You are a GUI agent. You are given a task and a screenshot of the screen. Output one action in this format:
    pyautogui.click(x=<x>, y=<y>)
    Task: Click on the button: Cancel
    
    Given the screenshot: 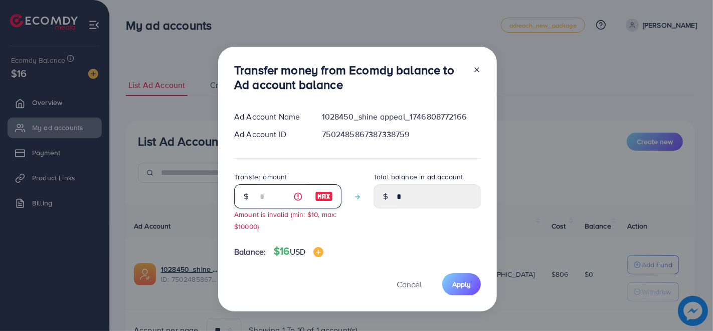 What is the action you would take?
    pyautogui.click(x=409, y=283)
    